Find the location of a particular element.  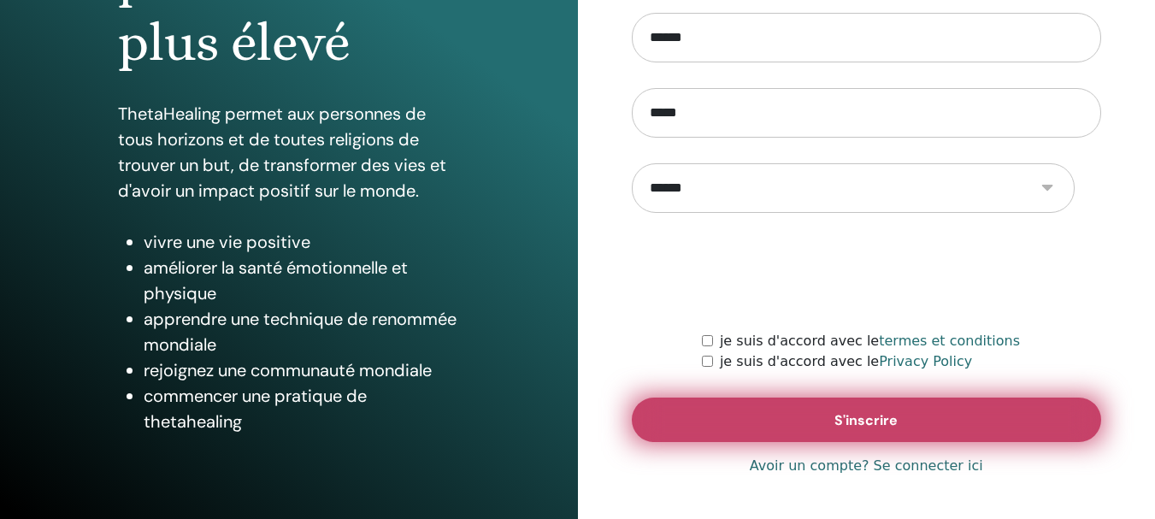

li: commencer une pratique de thetahealing is located at coordinates (302, 409).